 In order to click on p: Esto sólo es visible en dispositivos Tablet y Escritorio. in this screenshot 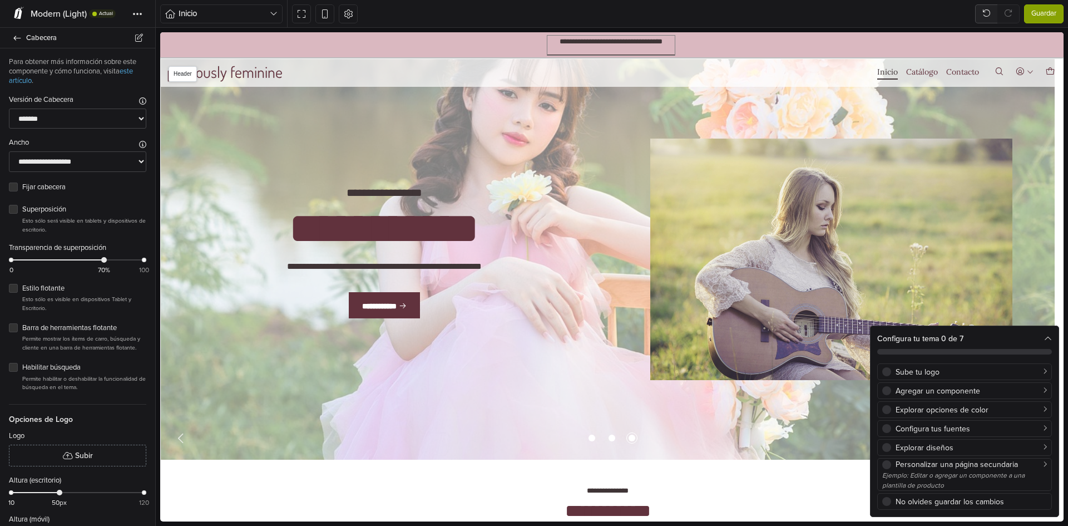, I will do `click(84, 303)`.